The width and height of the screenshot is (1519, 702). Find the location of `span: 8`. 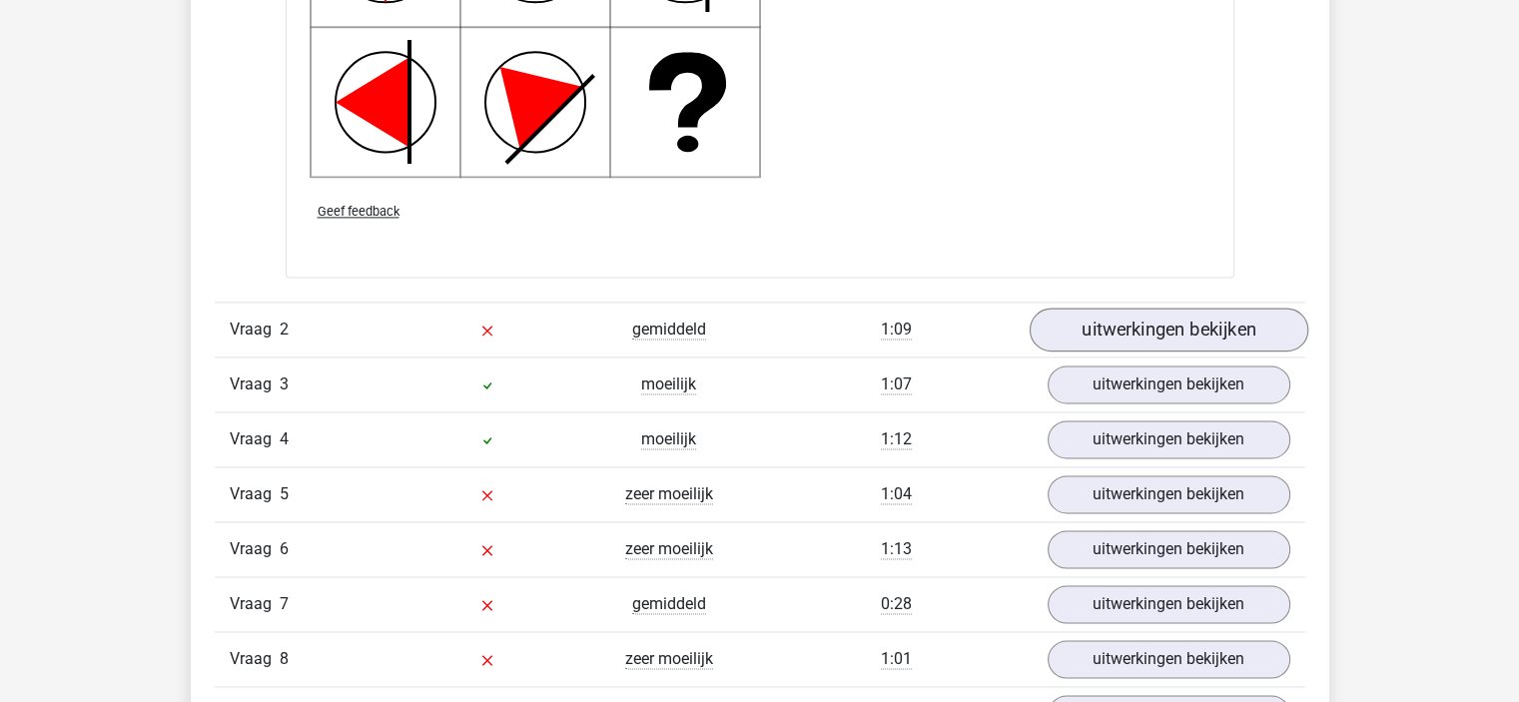

span: 8 is located at coordinates (284, 658).